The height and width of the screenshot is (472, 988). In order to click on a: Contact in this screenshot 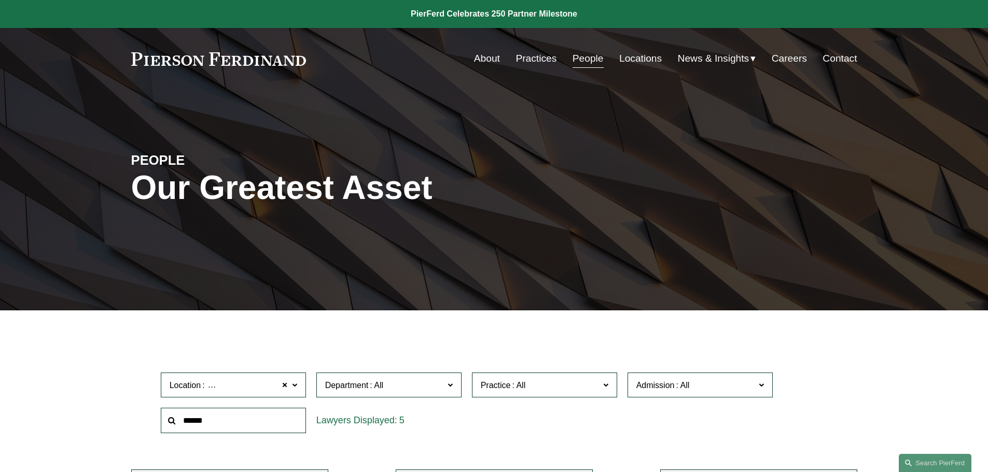, I will do `click(839, 59)`.